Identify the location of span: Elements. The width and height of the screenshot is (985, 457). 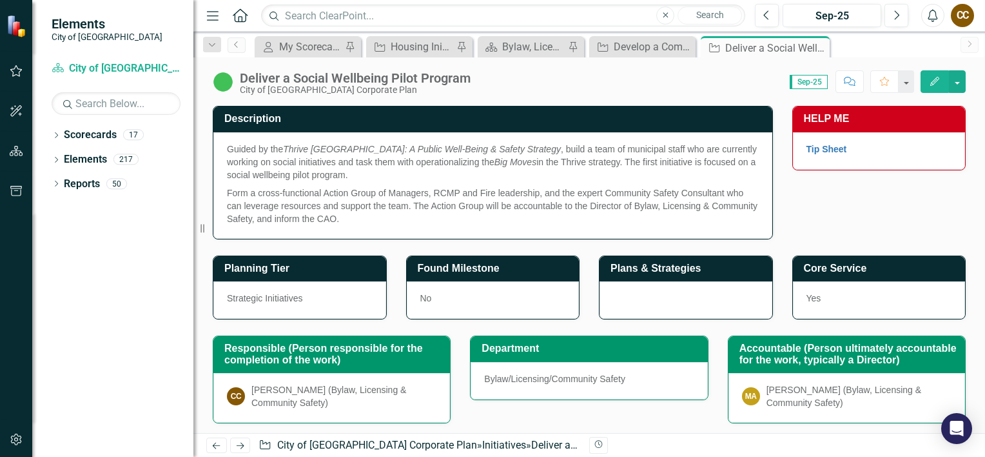
(107, 24).